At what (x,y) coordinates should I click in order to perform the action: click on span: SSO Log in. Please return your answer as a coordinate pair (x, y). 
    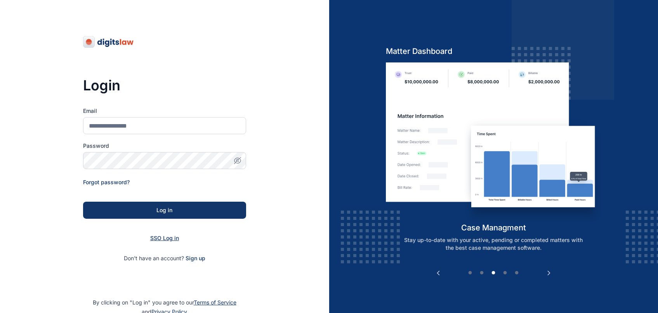
    Looking at the image, I should click on (165, 238).